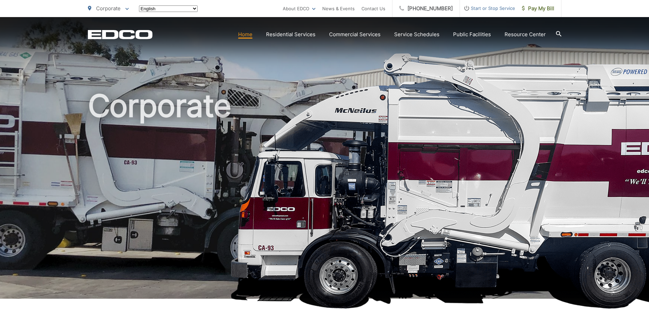  I want to click on a: Commercial Services, so click(355, 34).